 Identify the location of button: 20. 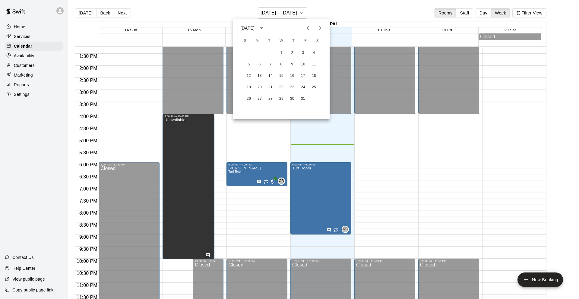
(260, 88).